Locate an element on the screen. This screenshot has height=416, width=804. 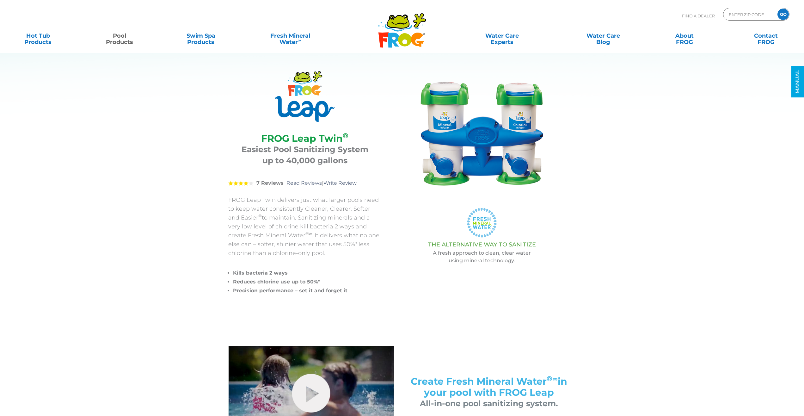
a: Water CareBlog is located at coordinates (603, 36).